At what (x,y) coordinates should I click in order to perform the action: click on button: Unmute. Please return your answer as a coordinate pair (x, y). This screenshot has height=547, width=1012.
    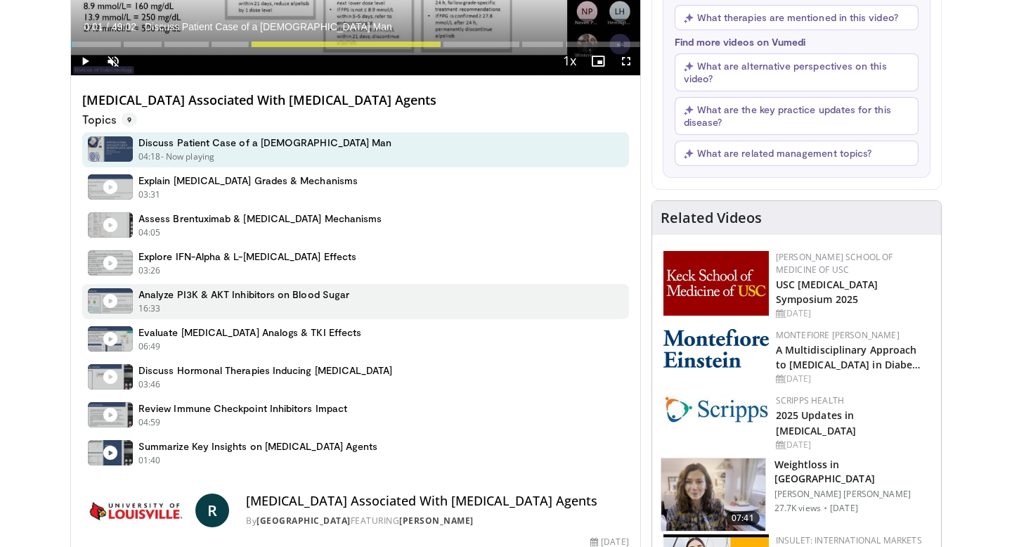
    Looking at the image, I should click on (113, 61).